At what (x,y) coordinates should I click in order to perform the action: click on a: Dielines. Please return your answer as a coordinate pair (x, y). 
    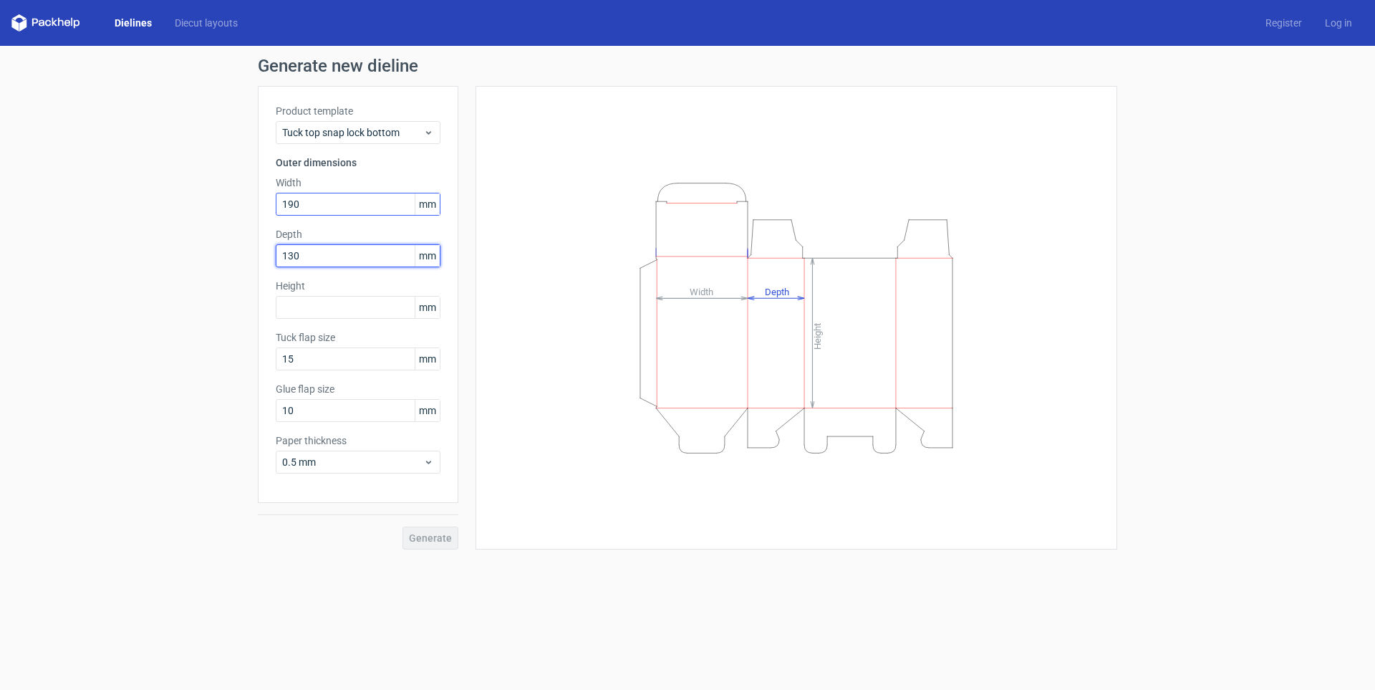
    Looking at the image, I should click on (133, 23).